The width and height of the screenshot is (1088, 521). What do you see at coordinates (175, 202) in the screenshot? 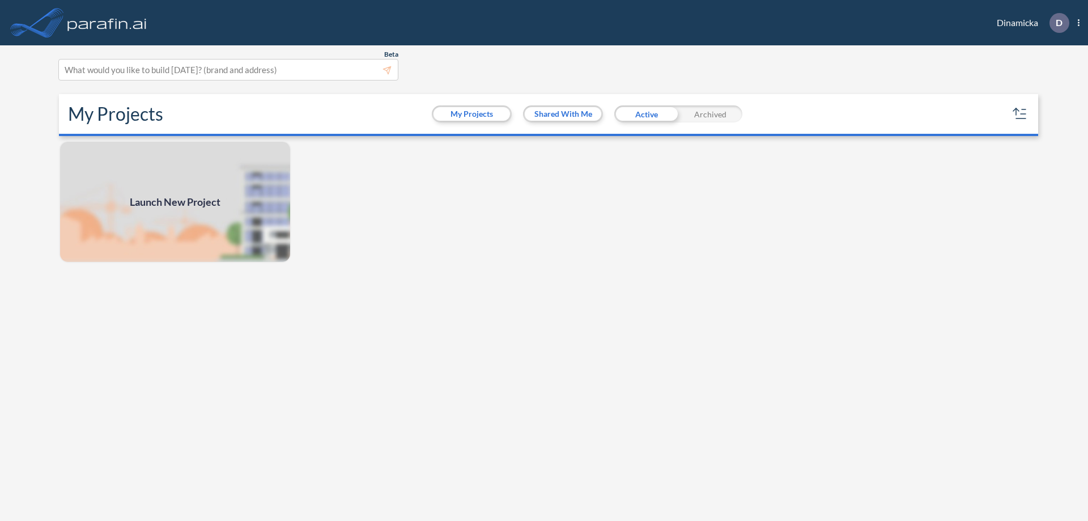
I see `a: Launch New Project` at bounding box center [175, 202].